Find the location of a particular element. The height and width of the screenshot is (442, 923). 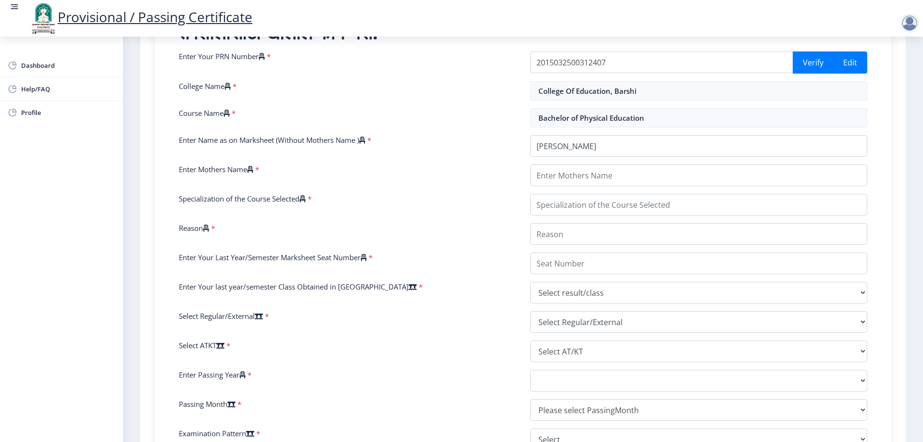

label: Select ATKT is located at coordinates (201, 345).